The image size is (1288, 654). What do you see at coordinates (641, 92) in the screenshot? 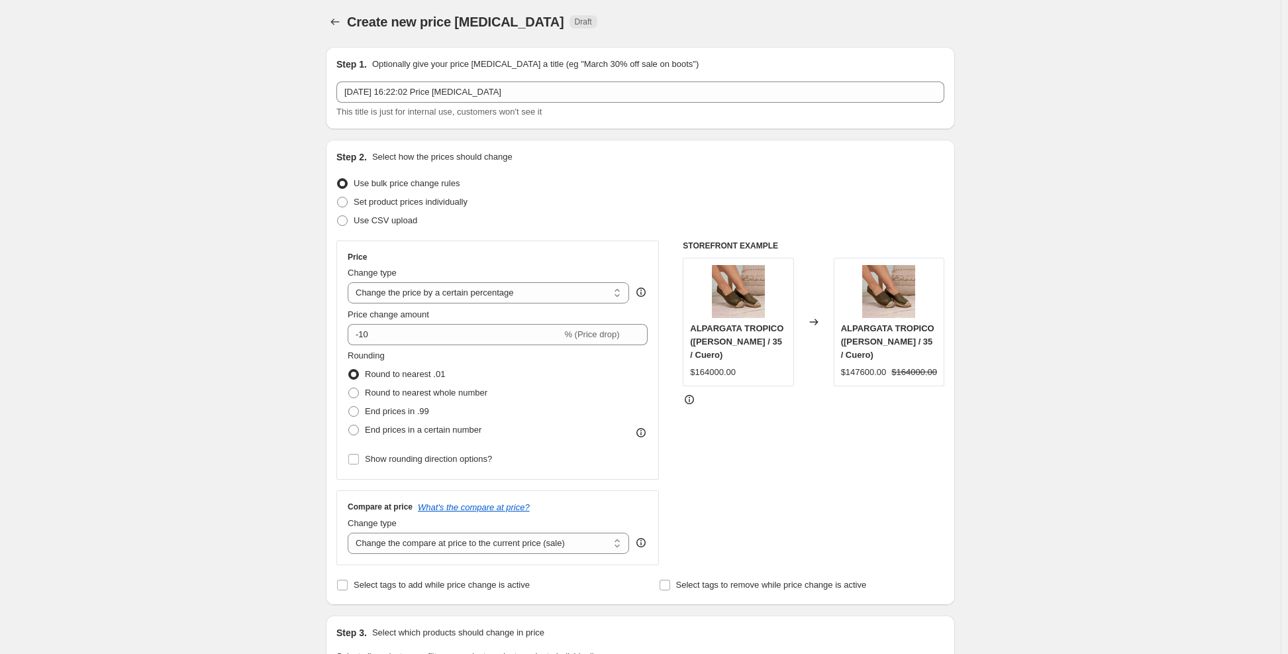
I see `input: 30% off holiday sale` at bounding box center [641, 92].